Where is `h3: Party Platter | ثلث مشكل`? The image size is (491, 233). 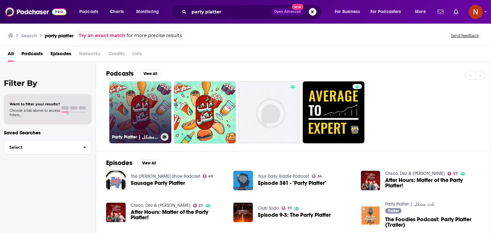
h3: Party Platter | ثلث مشكل is located at coordinates (135, 137).